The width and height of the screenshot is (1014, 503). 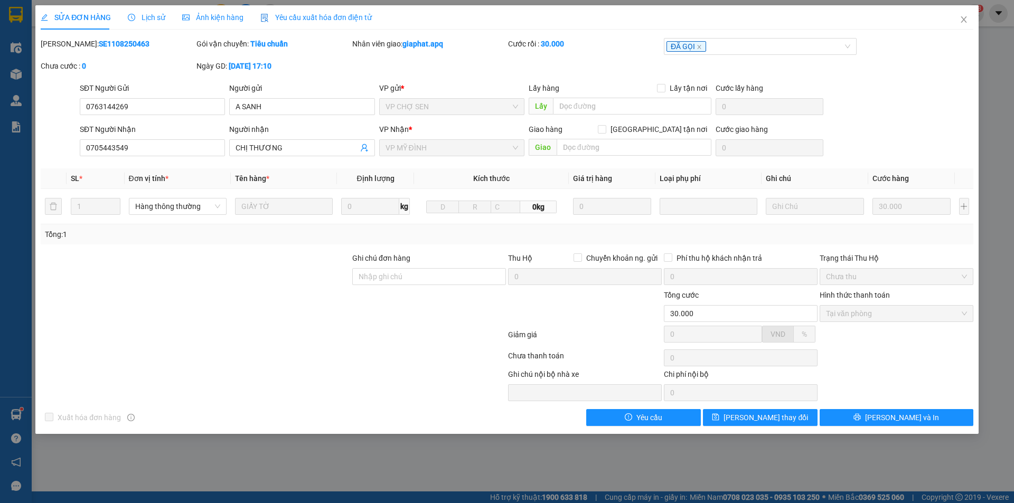 I want to click on span: edit, so click(x=44, y=17).